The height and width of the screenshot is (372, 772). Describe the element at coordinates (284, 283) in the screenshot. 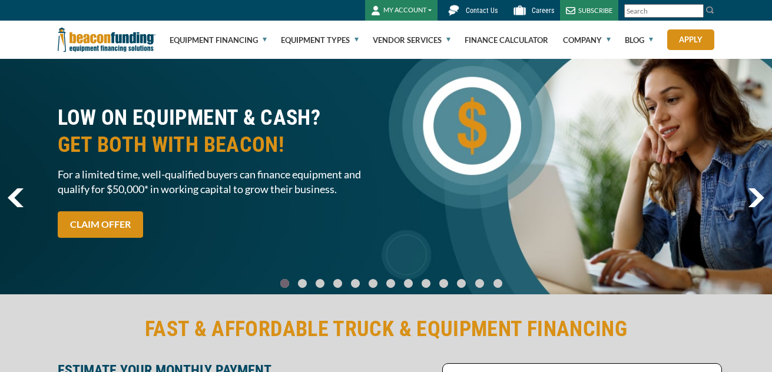

I see `a: Go To Slide 0` at that location.